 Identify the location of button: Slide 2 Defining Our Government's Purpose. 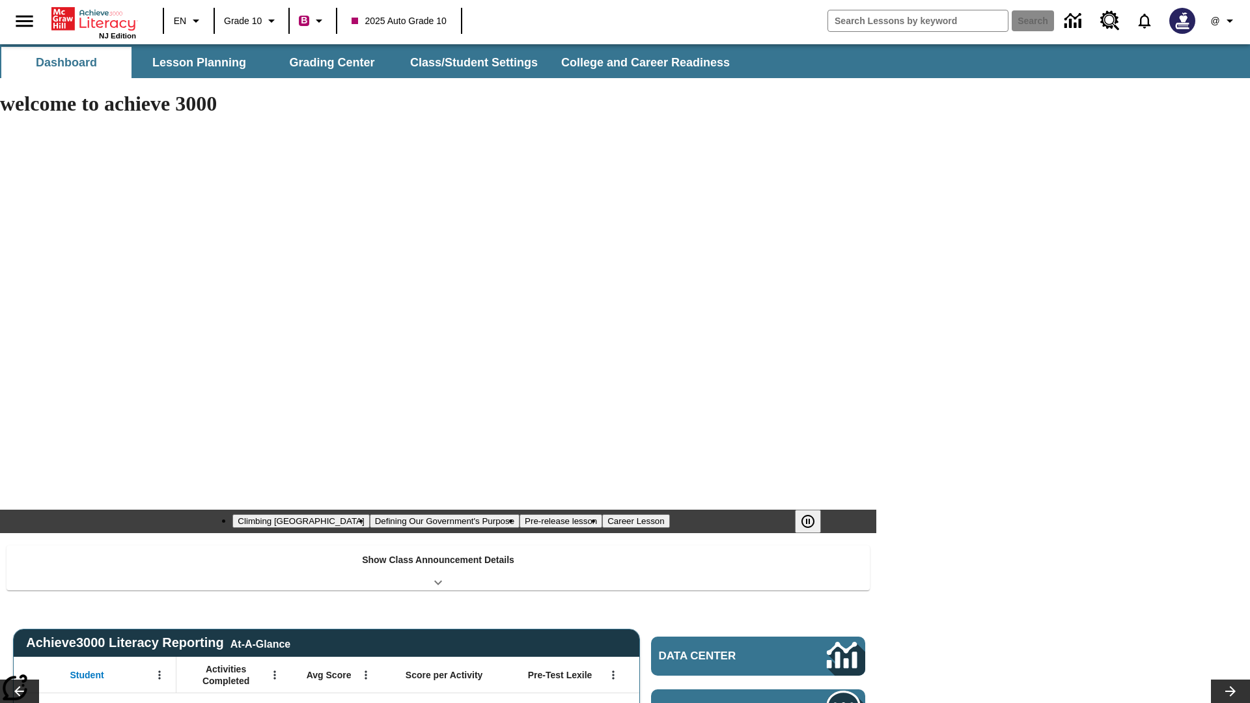
(445, 521).